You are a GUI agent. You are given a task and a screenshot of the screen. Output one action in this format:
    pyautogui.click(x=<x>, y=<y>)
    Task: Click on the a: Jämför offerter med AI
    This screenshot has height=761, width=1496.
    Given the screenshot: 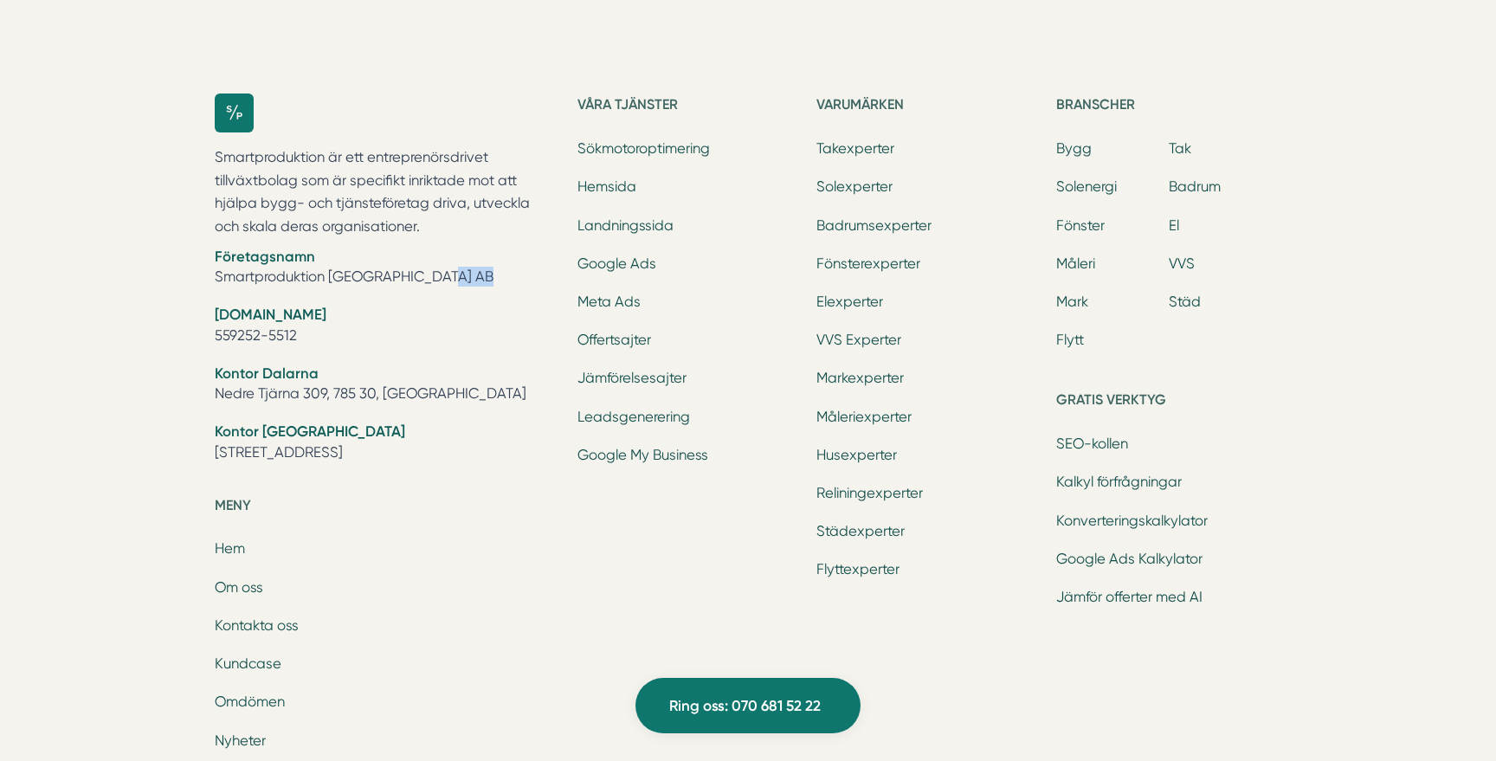 What is the action you would take?
    pyautogui.click(x=1129, y=596)
    